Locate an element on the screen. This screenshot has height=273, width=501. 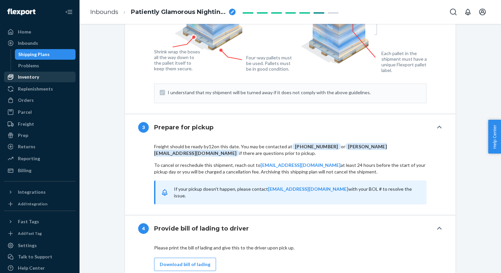
button: Open Search Box is located at coordinates (453, 12).